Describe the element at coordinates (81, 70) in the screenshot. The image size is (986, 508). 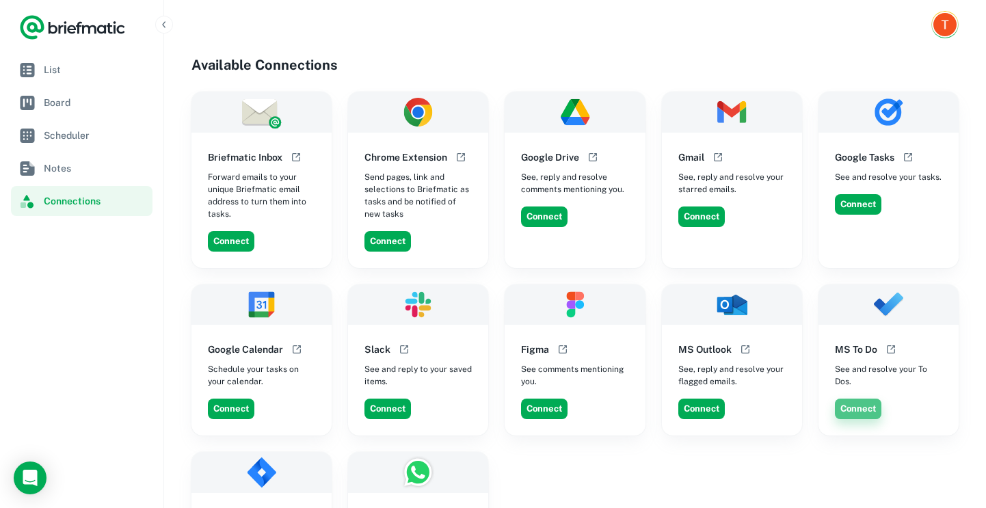
I see `a: List` at that location.